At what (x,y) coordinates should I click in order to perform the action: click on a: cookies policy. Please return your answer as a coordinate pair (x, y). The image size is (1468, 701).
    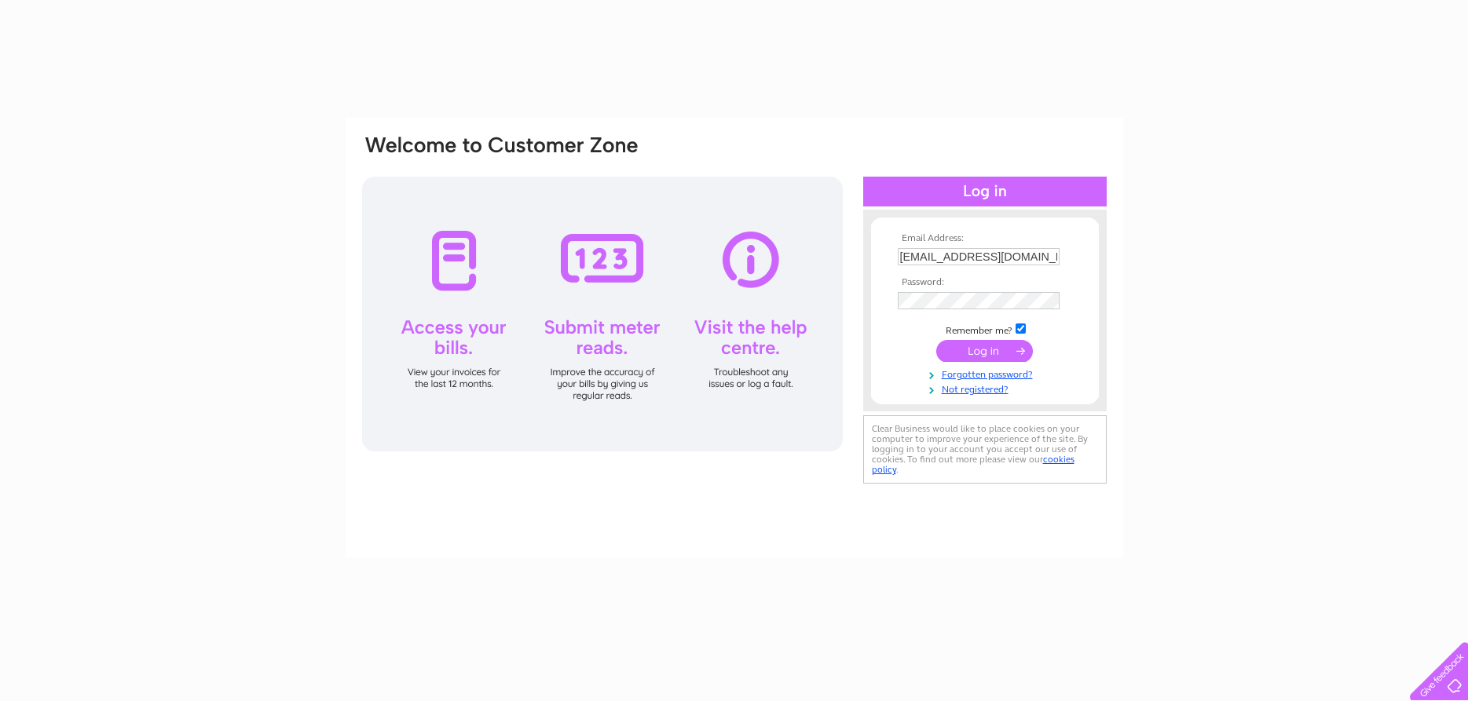
    Looking at the image, I should click on (973, 464).